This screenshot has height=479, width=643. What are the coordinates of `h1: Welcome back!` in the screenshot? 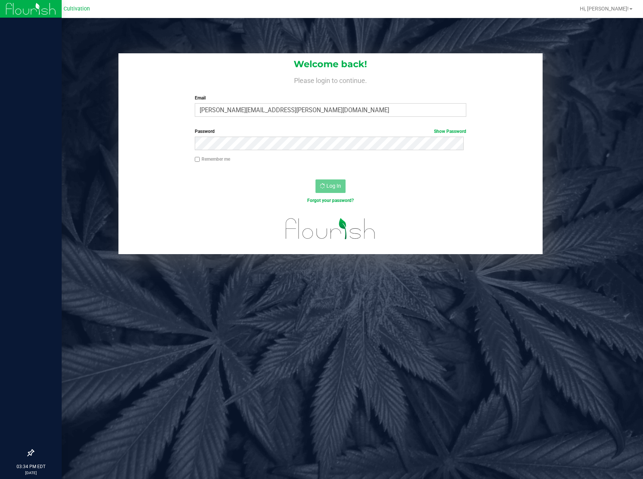 It's located at (330, 64).